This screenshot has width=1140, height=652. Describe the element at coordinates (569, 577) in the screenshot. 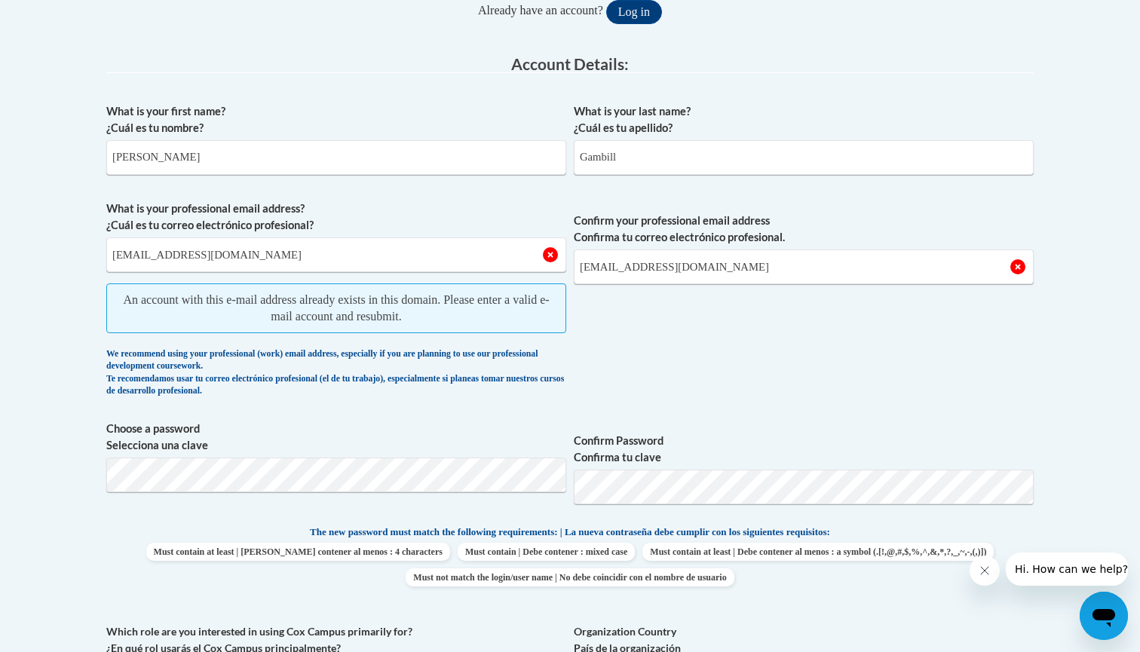

I see `span: Must not match the login/user name | No debe coincidir con el nombre de usuario` at that location.